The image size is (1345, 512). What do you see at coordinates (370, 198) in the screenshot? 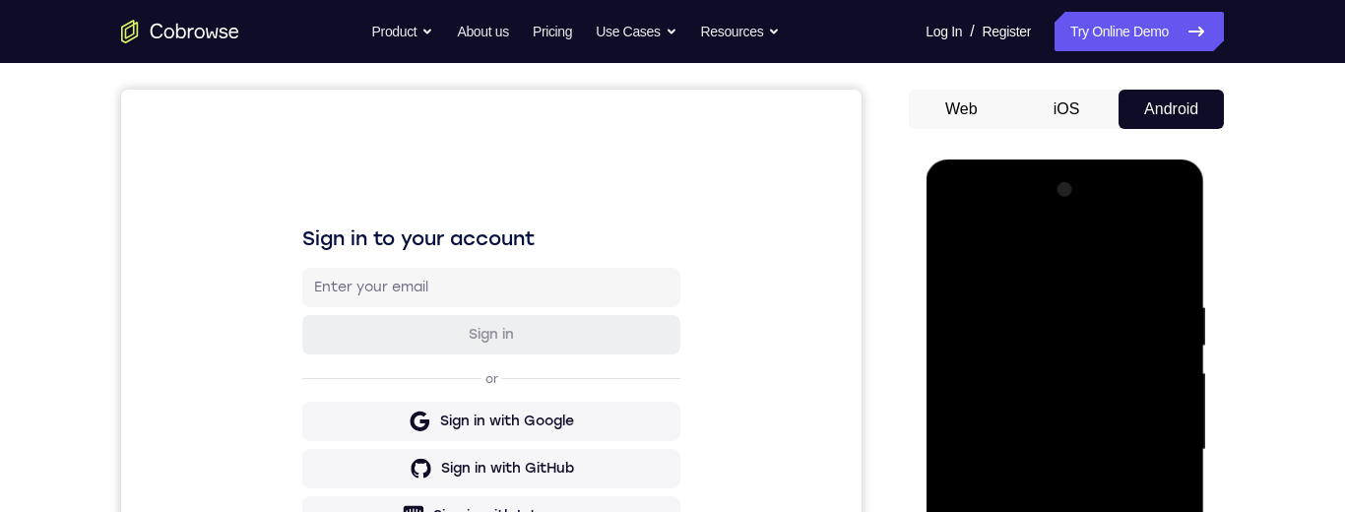
I see `input: Enter your email` at bounding box center [370, 198].